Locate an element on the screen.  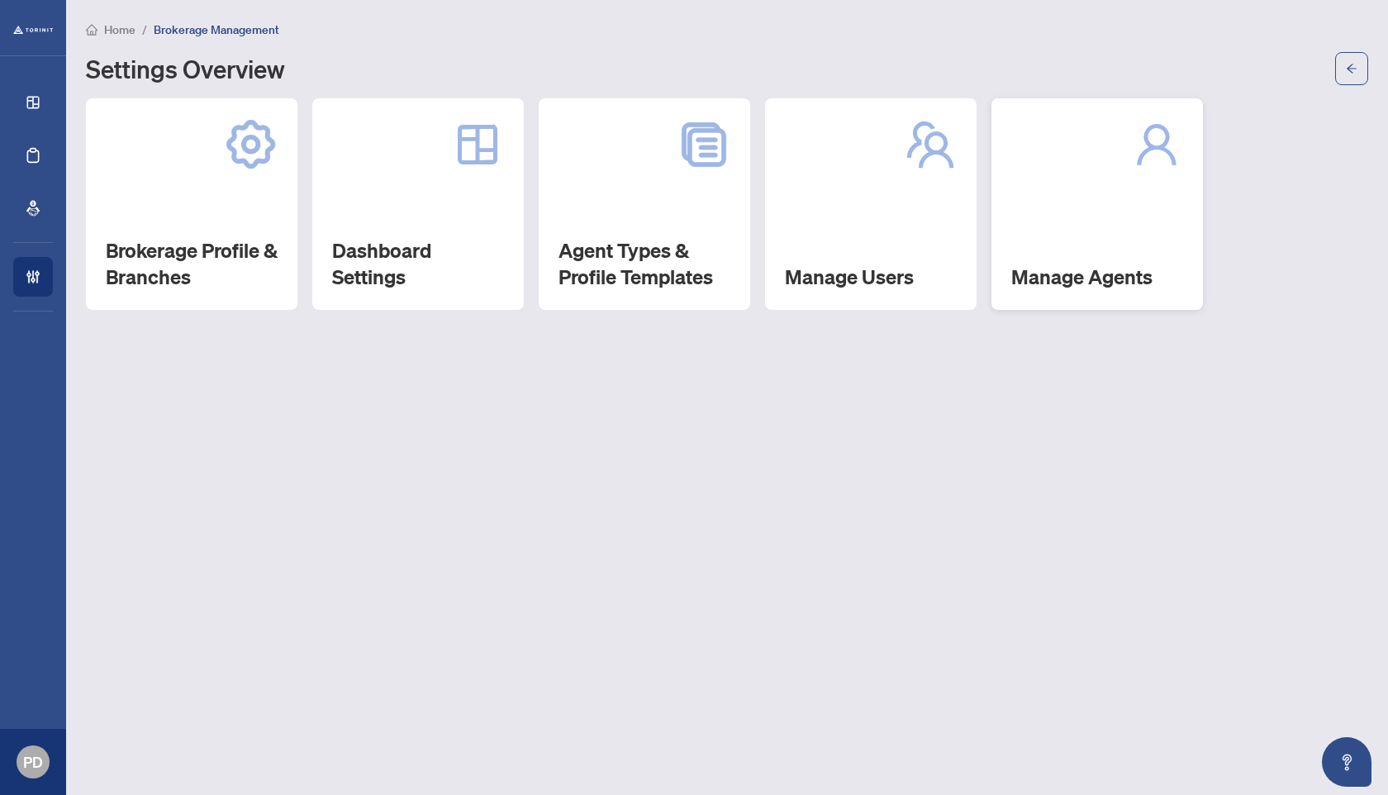
span: PD is located at coordinates (33, 762).